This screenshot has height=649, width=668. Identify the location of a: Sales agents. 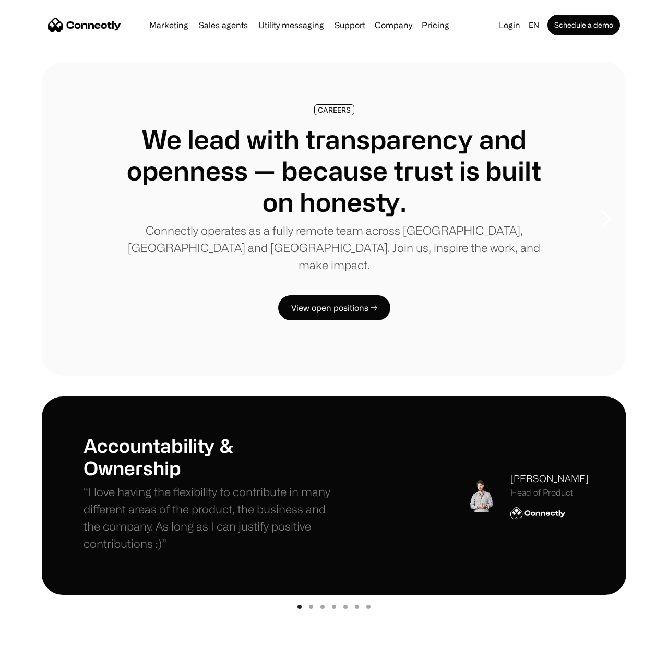
(223, 25).